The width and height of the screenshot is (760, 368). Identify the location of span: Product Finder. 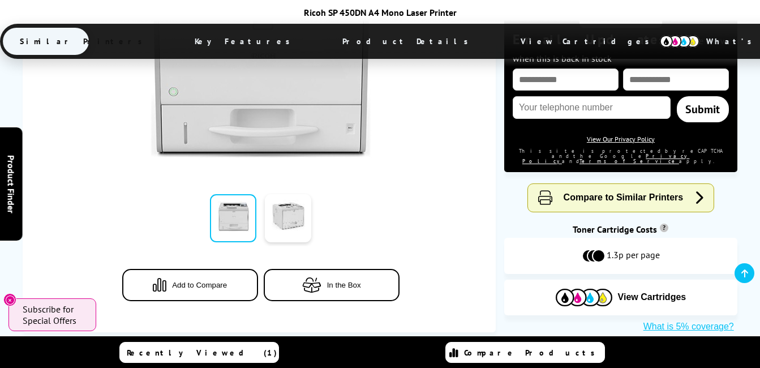
(11, 184).